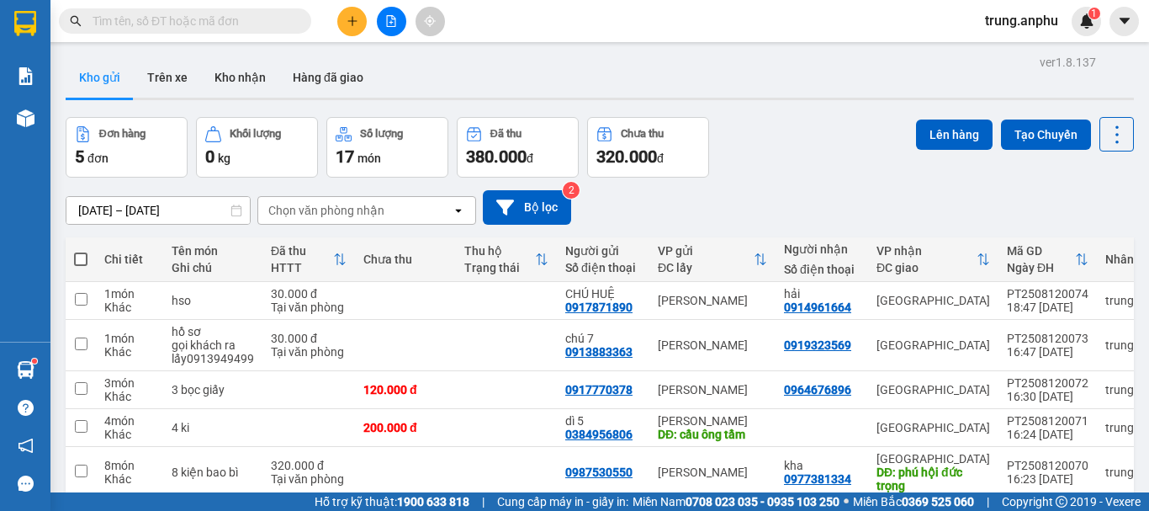 Image resolution: width=1149 pixels, height=511 pixels. I want to click on div: 0384956806, so click(599, 434).